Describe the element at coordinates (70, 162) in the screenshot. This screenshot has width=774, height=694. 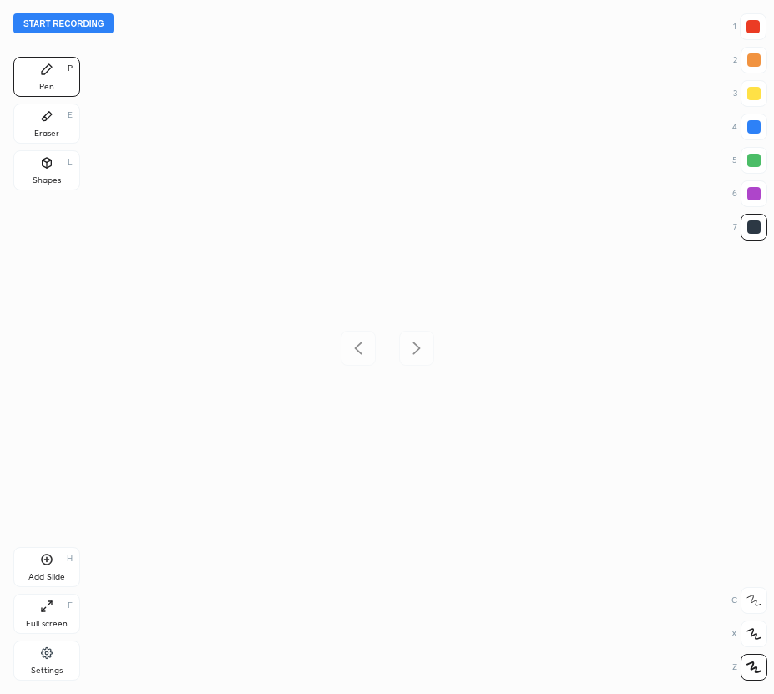
I see `div: L` at that location.